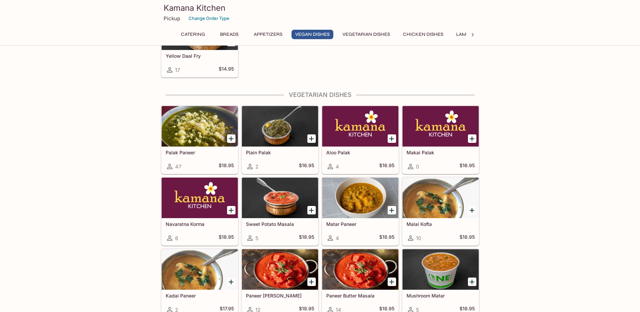 The width and height of the screenshot is (640, 312). Describe the element at coordinates (231, 138) in the screenshot. I see `button: Add Palak Paneer` at that location.